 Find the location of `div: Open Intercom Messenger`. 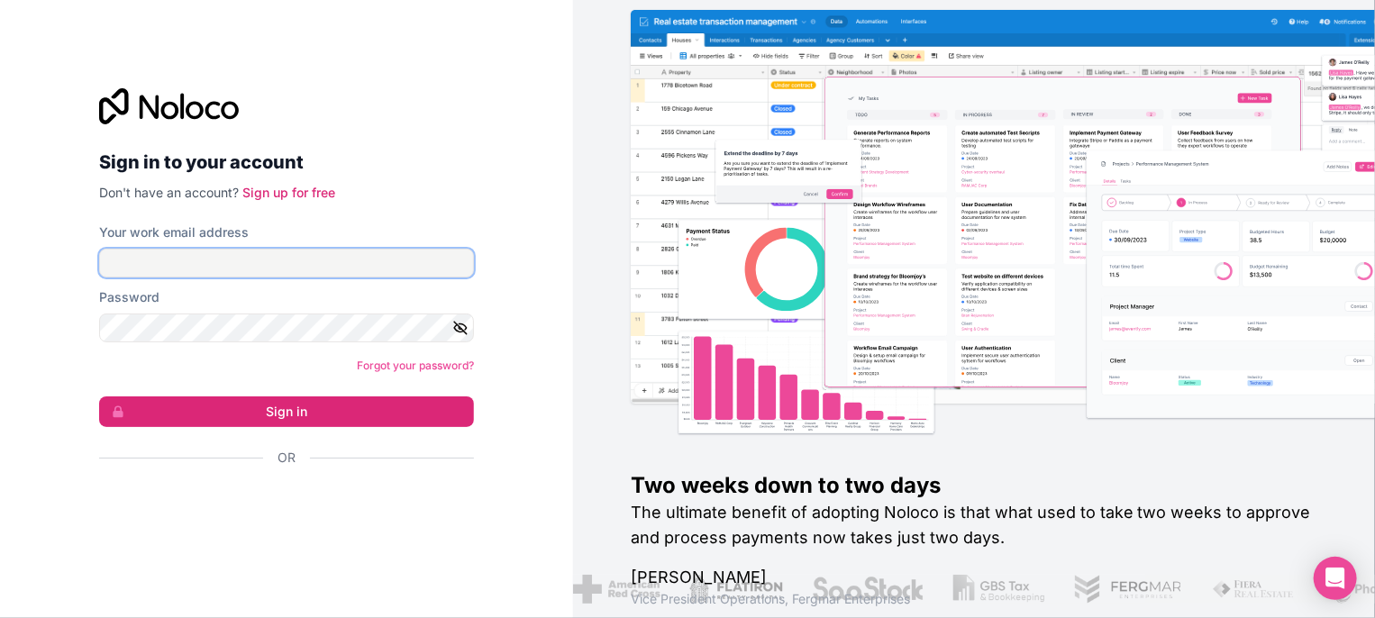

div: Open Intercom Messenger is located at coordinates (1335, 578).